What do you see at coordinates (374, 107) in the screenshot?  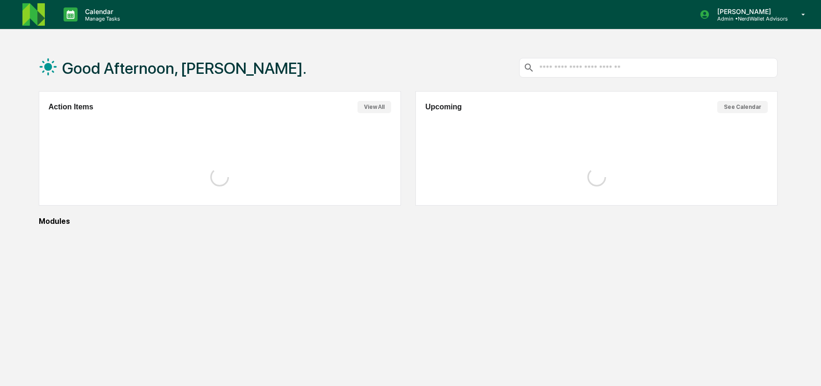 I see `a: View All` at bounding box center [374, 107].